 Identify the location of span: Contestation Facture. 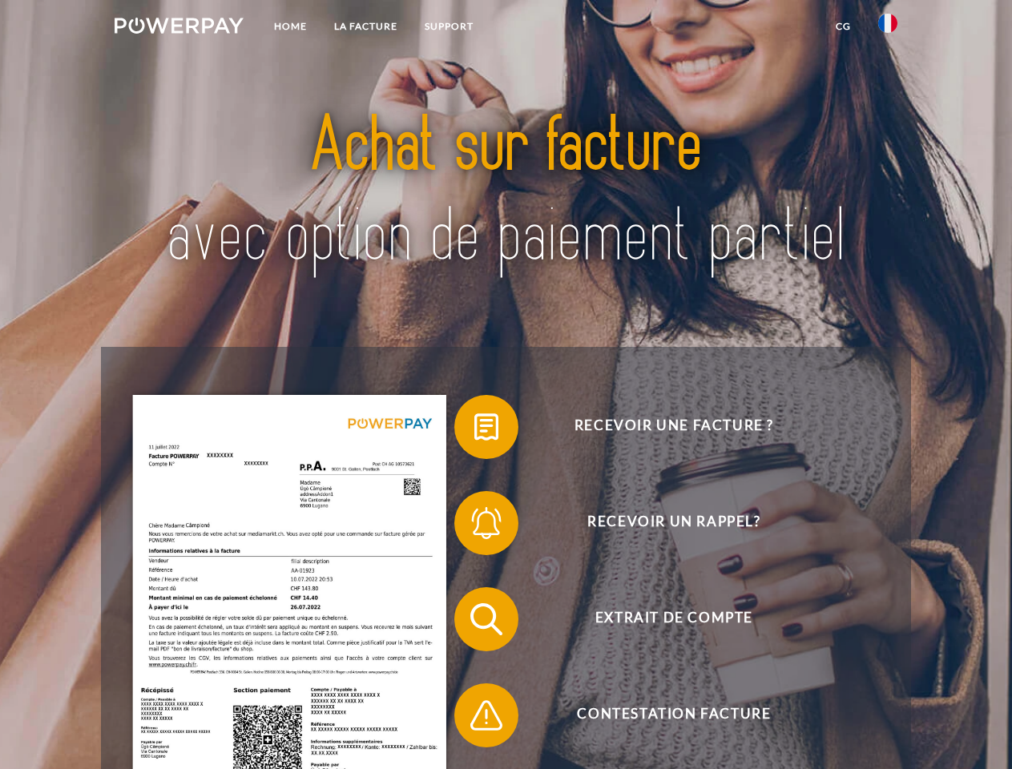
(674, 716).